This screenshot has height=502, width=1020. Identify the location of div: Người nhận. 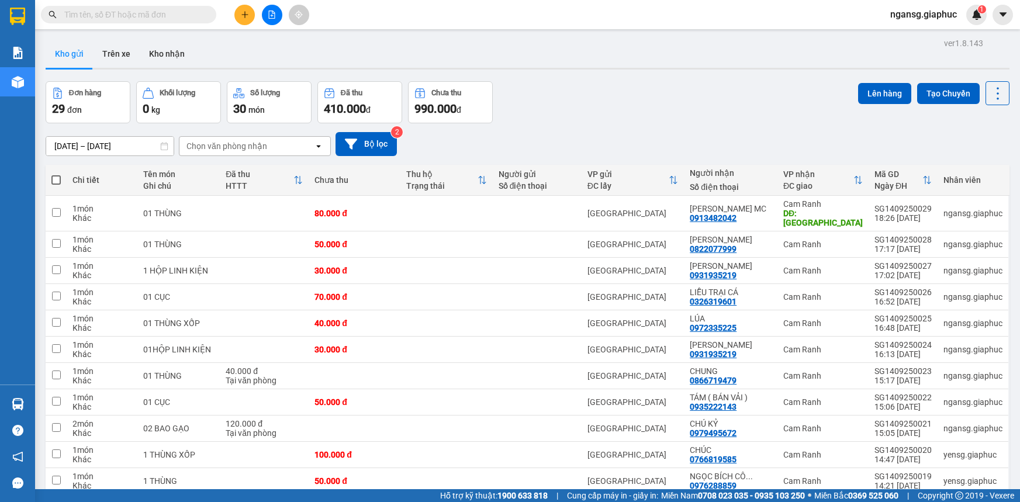
(731, 173).